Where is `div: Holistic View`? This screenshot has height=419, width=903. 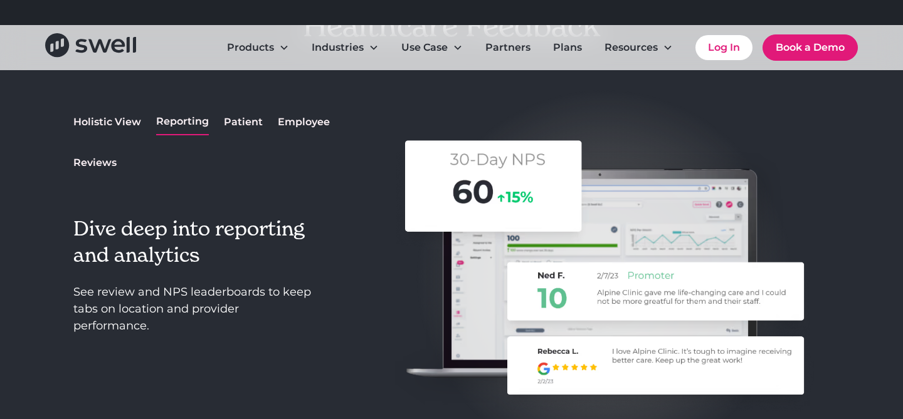
div: Holistic View is located at coordinates (107, 122).